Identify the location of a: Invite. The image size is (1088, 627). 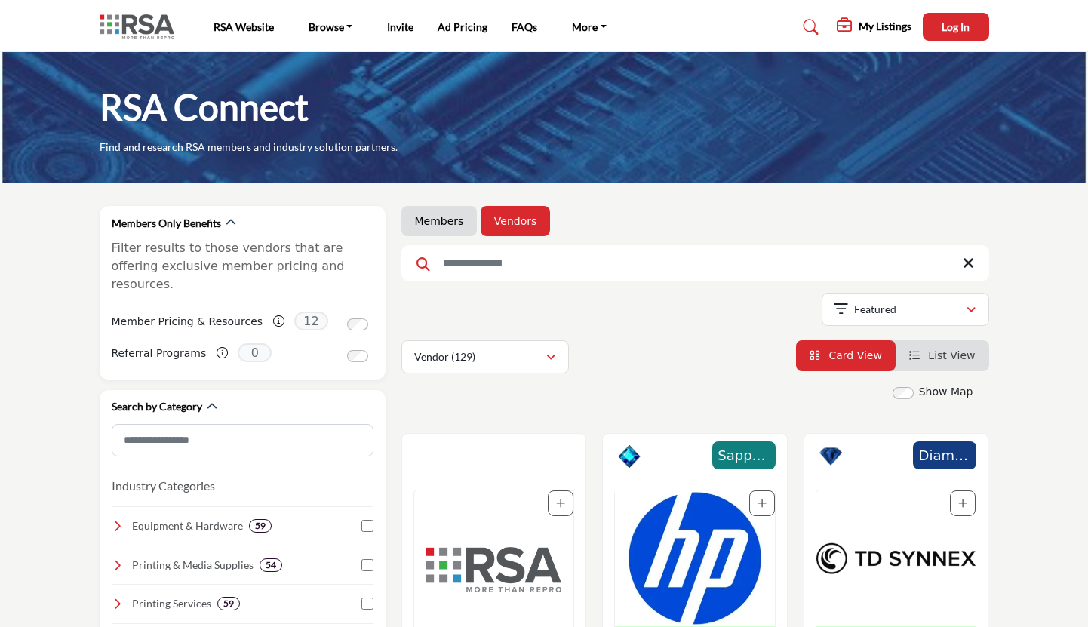
(400, 26).